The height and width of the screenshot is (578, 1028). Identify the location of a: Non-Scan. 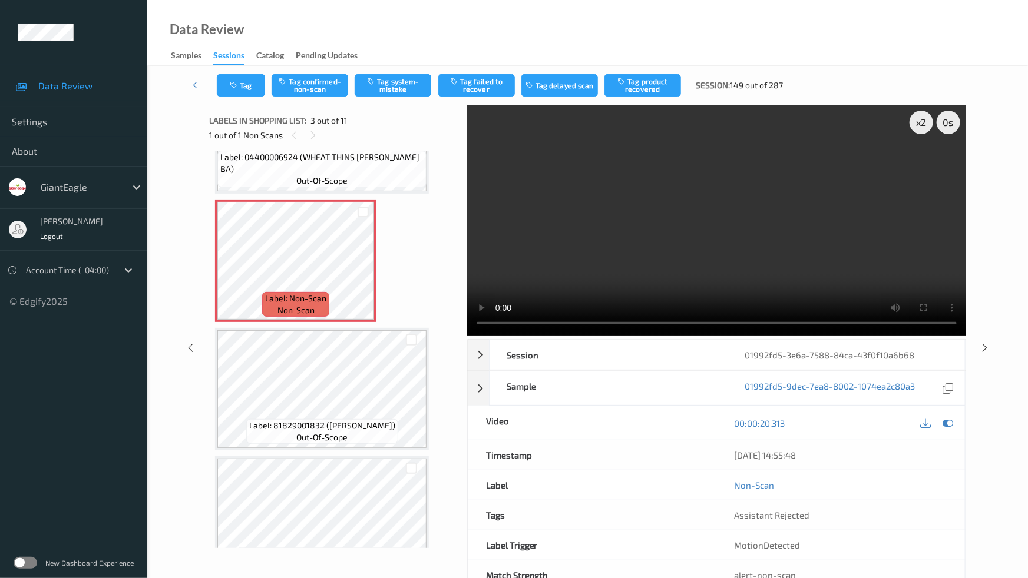
(754, 485).